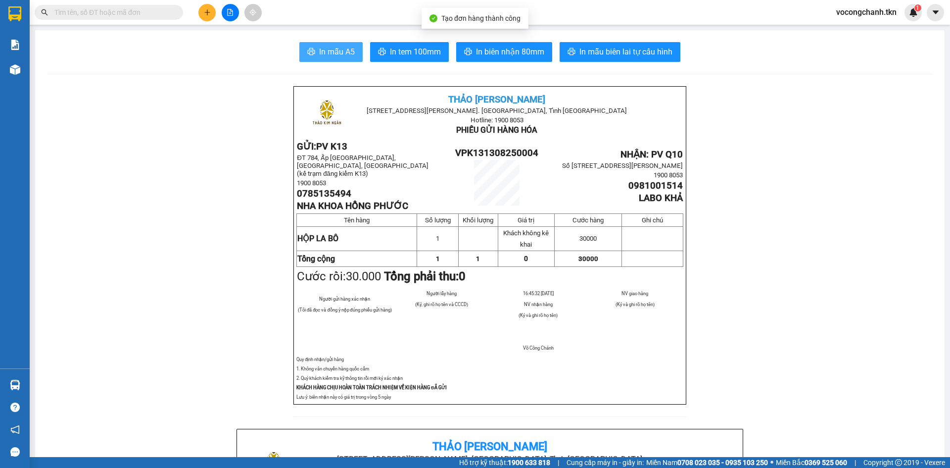 Image resolution: width=950 pixels, height=468 pixels. Describe the element at coordinates (327, 114) in the screenshot. I see `img: logo` at that location.